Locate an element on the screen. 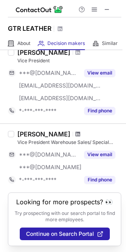 The image size is (126, 252). button: Continue on Search Portal is located at coordinates (65, 234).